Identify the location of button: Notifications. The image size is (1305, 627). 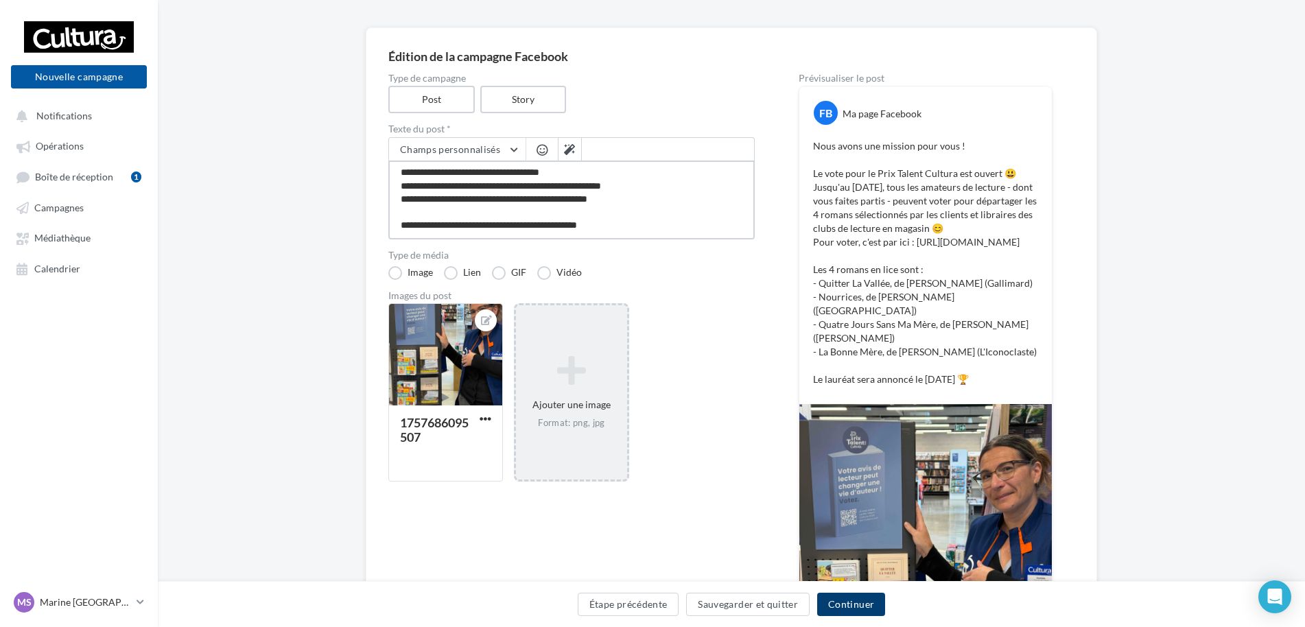
(76, 115).